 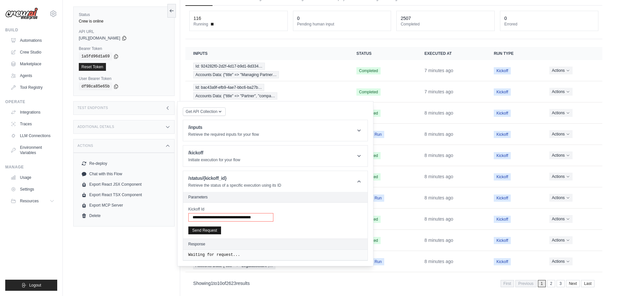 What do you see at coordinates (32, 150) in the screenshot?
I see `a: Environment Variables` at bounding box center [32, 150].